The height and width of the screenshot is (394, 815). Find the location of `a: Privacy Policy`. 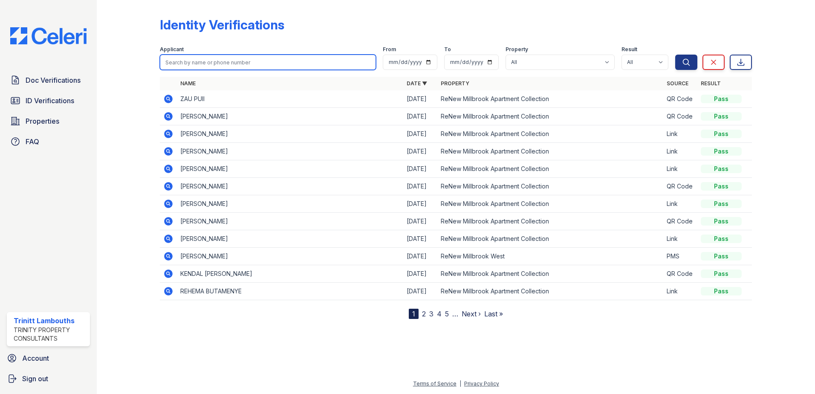

a: Privacy Policy is located at coordinates (482, 383).